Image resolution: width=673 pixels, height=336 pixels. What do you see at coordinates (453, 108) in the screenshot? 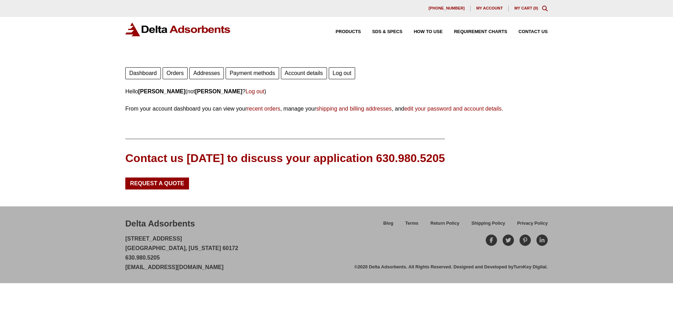
I see `a: edit your password and account details` at bounding box center [453, 108].